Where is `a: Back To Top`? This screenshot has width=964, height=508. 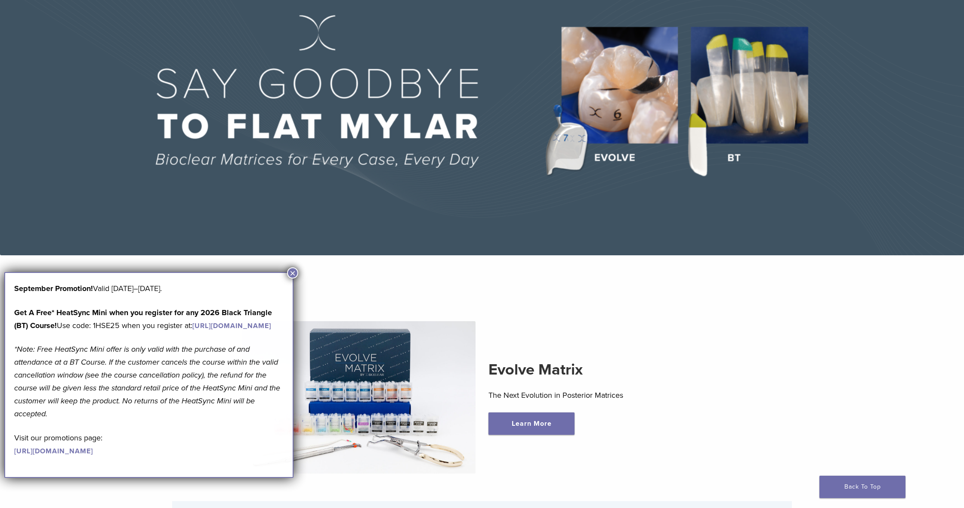
a: Back To Top is located at coordinates (863, 487).